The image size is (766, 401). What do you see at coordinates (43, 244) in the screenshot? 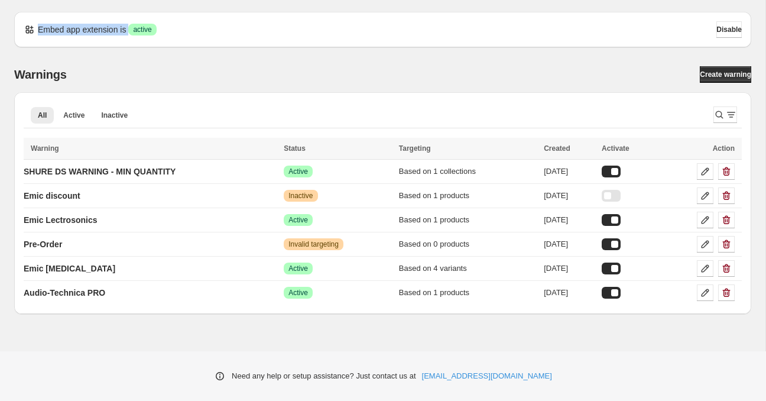
I see `p: Pre-Order` at bounding box center [43, 244].